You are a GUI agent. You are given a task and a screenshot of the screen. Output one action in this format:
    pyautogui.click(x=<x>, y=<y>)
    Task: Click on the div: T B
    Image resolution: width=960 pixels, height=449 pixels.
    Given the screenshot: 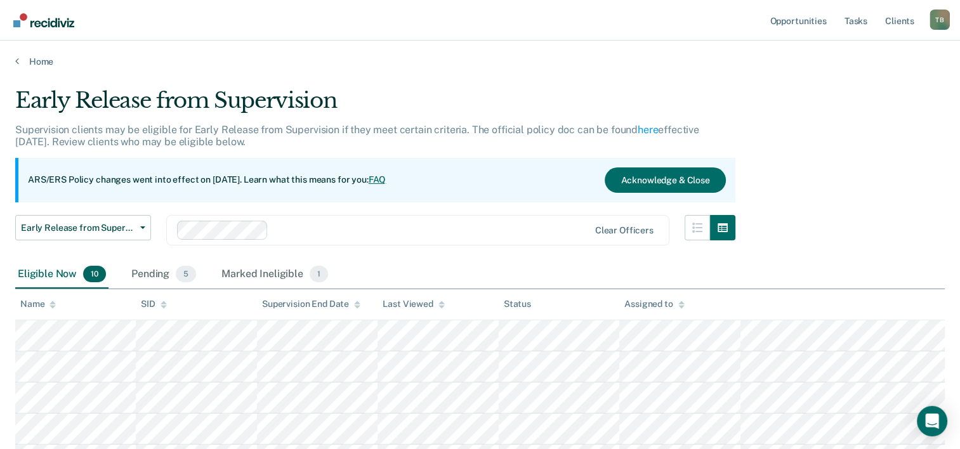 What is the action you would take?
    pyautogui.click(x=939, y=20)
    